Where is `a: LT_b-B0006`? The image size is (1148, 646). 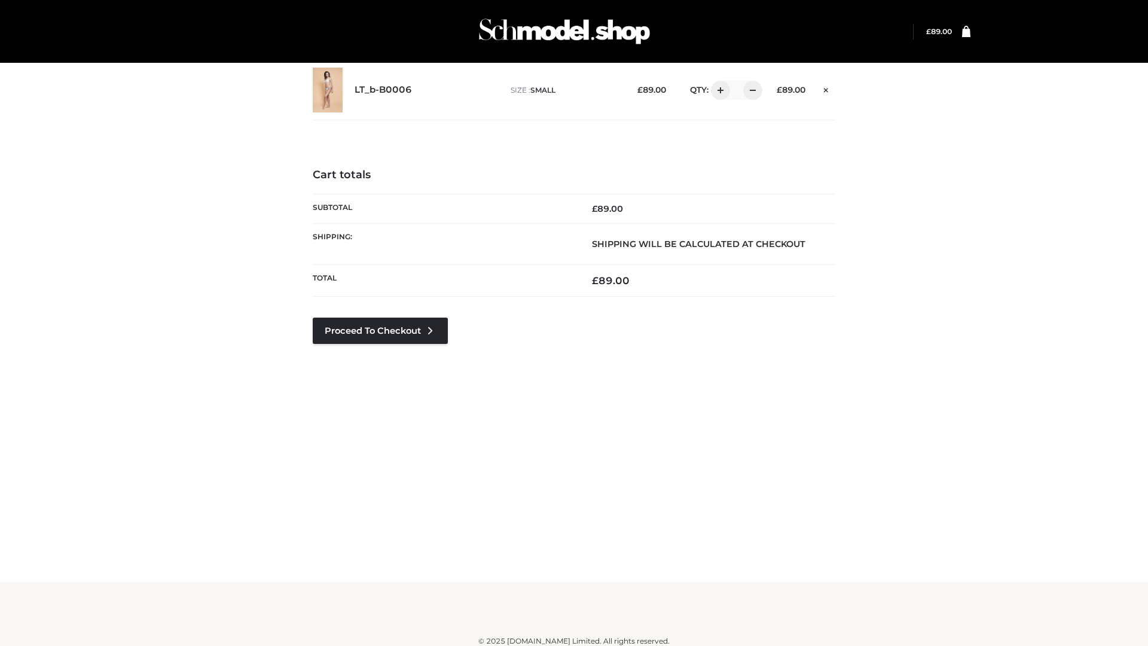 a: LT_b-B0006 is located at coordinates (383, 90).